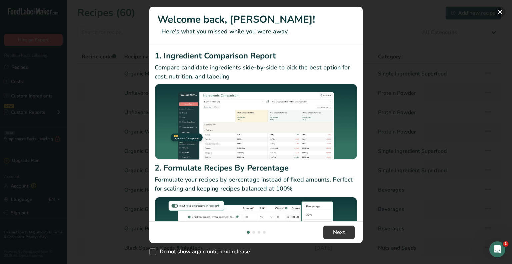  What do you see at coordinates (256, 121) in the screenshot?
I see `img: Ingredient Comparison Report` at bounding box center [256, 121].